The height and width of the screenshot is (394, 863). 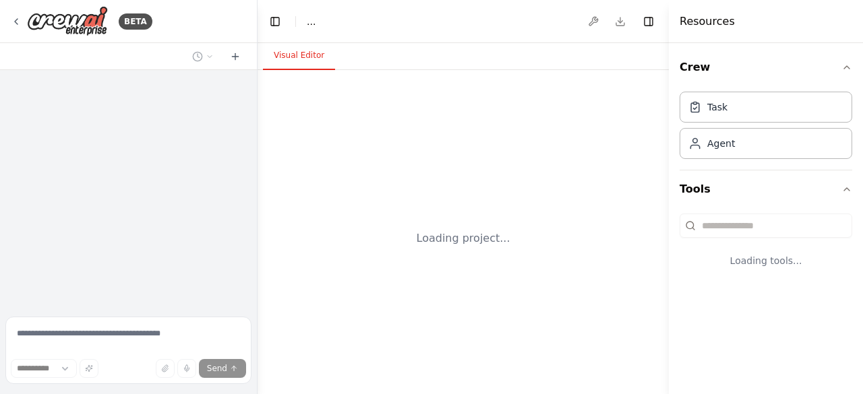 I want to click on button: Start a new chat, so click(x=235, y=57).